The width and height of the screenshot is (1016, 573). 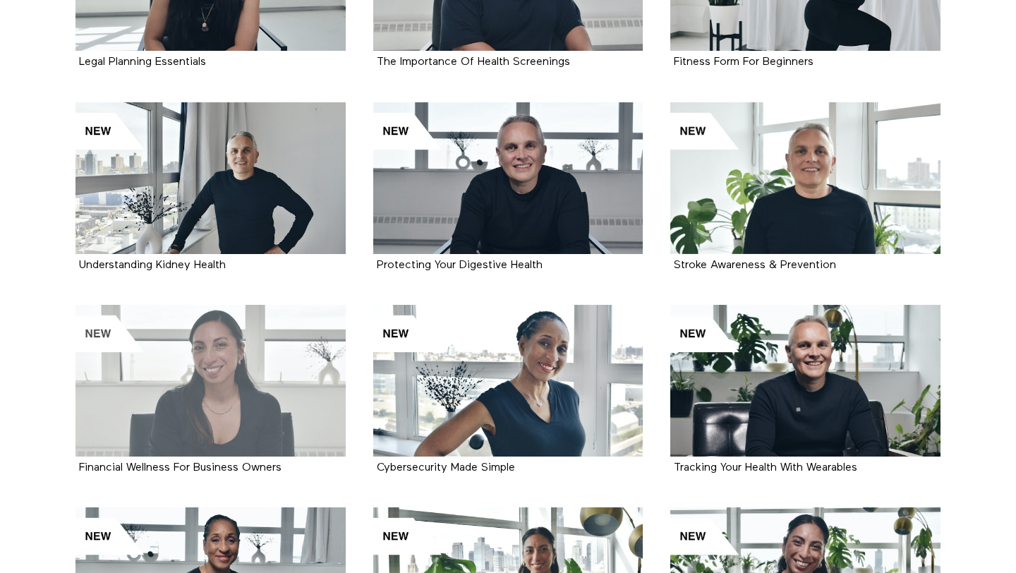 What do you see at coordinates (473, 62) in the screenshot?
I see `strong: The Importance Of Health Screenings` at bounding box center [473, 62].